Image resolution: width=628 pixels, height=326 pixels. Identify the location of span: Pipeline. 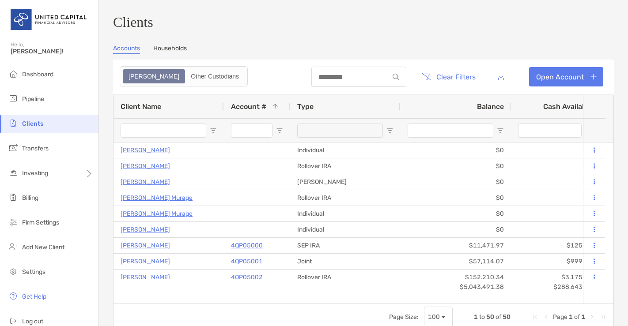
(33, 99).